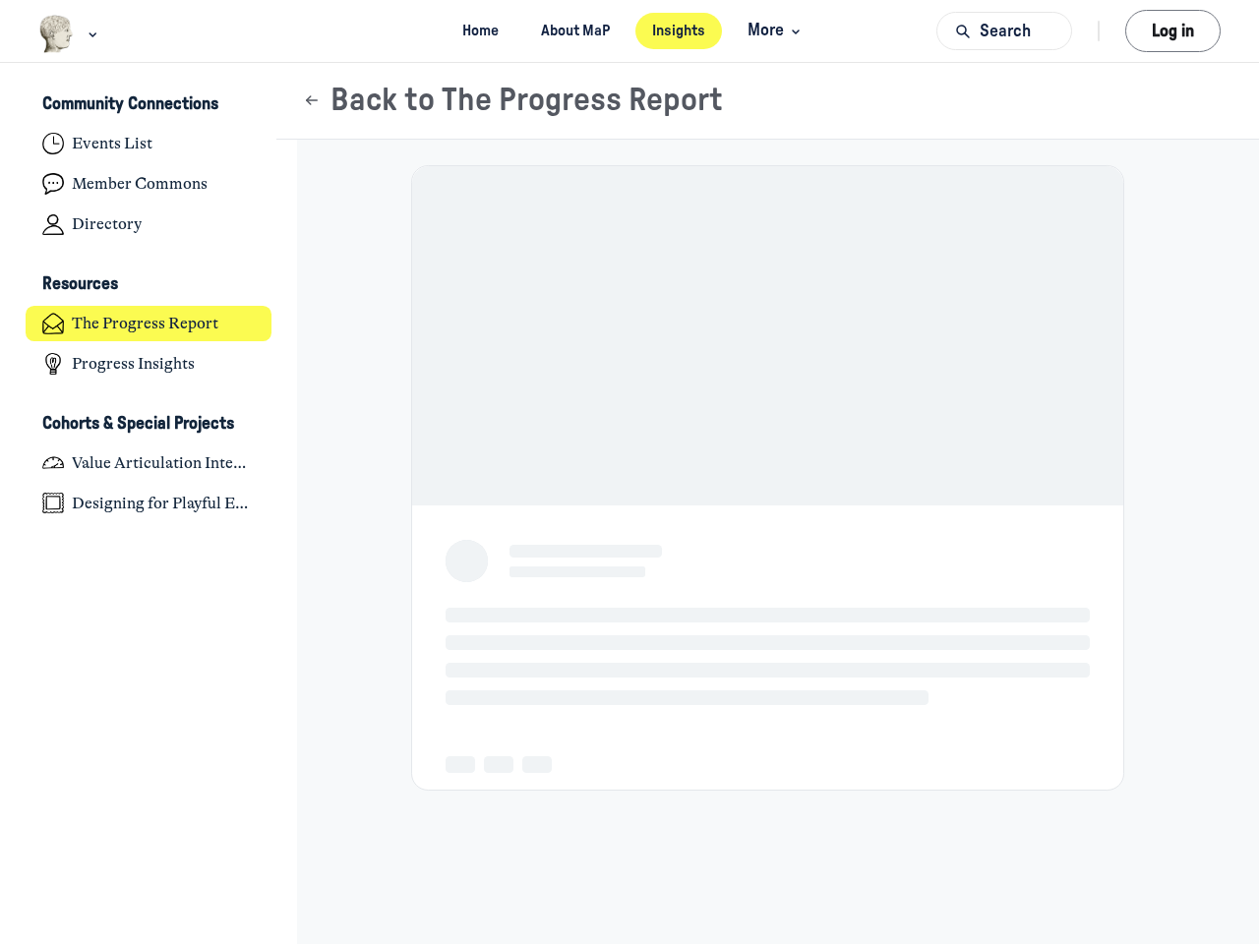 The height and width of the screenshot is (944, 1259). Describe the element at coordinates (148, 502) in the screenshot. I see `a: Designing for Playful Engagement` at that location.